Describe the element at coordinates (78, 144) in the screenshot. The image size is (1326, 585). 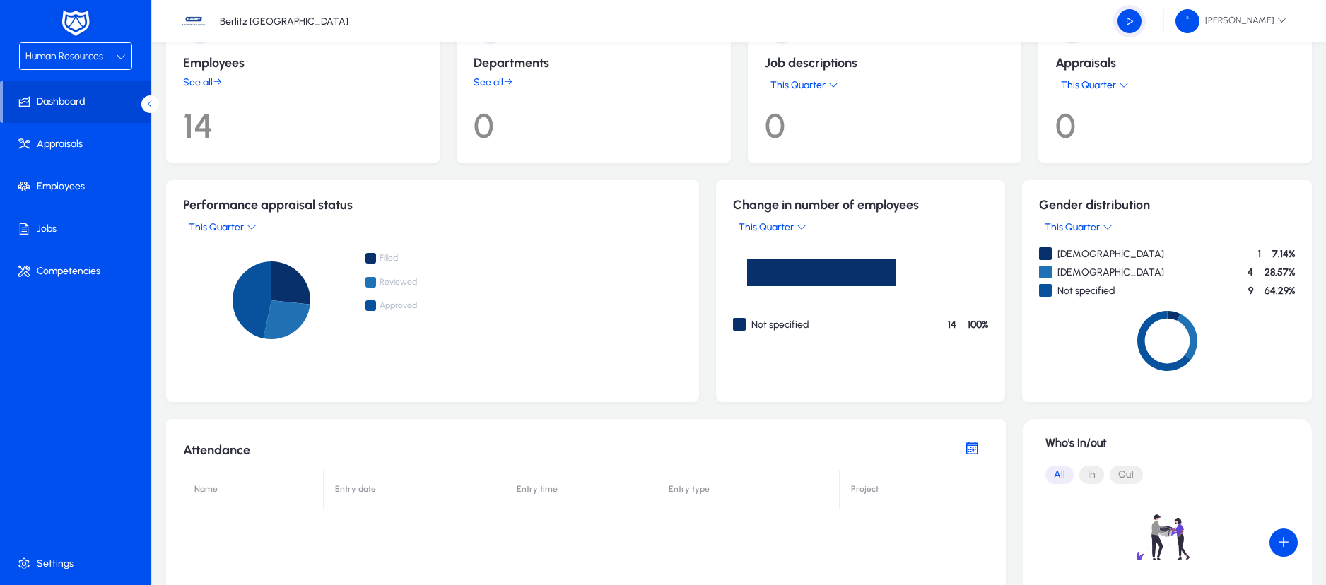
I see `a: Appraisals` at that location.